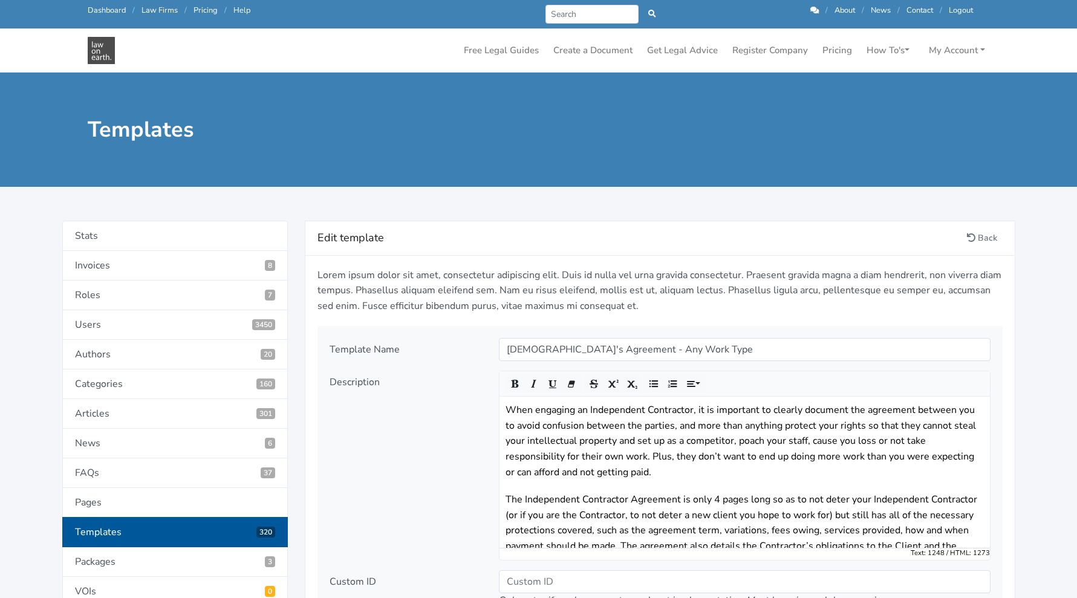  What do you see at coordinates (612, 383) in the screenshot?
I see `button: Superscript` at bounding box center [612, 383].